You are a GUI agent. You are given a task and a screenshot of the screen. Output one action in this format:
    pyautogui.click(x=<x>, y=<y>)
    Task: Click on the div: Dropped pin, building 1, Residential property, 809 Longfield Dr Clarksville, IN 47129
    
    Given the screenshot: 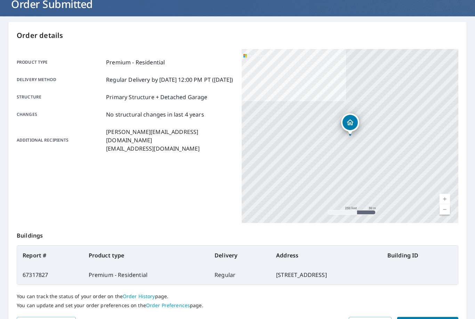 What is the action you would take?
    pyautogui.click(x=350, y=124)
    